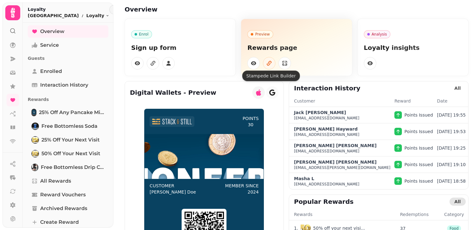 Image resolution: width=476 pixels, height=230 pixels. I want to click on a: Archived Rewards, so click(68, 208).